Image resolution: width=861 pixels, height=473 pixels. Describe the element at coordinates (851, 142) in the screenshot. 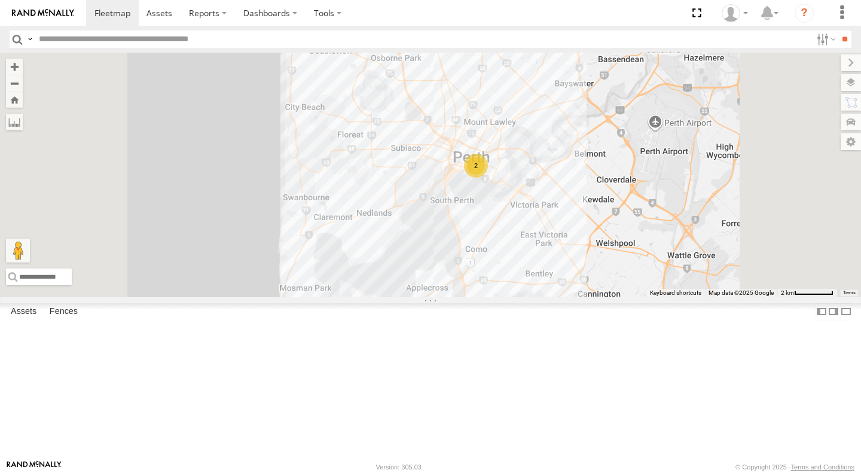

I see `label: Map Settings` at that location.